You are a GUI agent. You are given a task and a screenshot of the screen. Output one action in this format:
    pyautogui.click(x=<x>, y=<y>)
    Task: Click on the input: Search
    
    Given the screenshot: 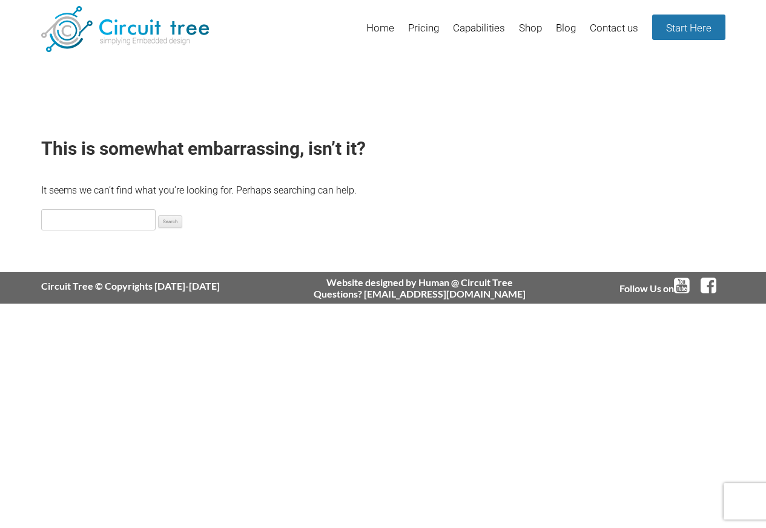 What is the action you would take?
    pyautogui.click(x=170, y=222)
    